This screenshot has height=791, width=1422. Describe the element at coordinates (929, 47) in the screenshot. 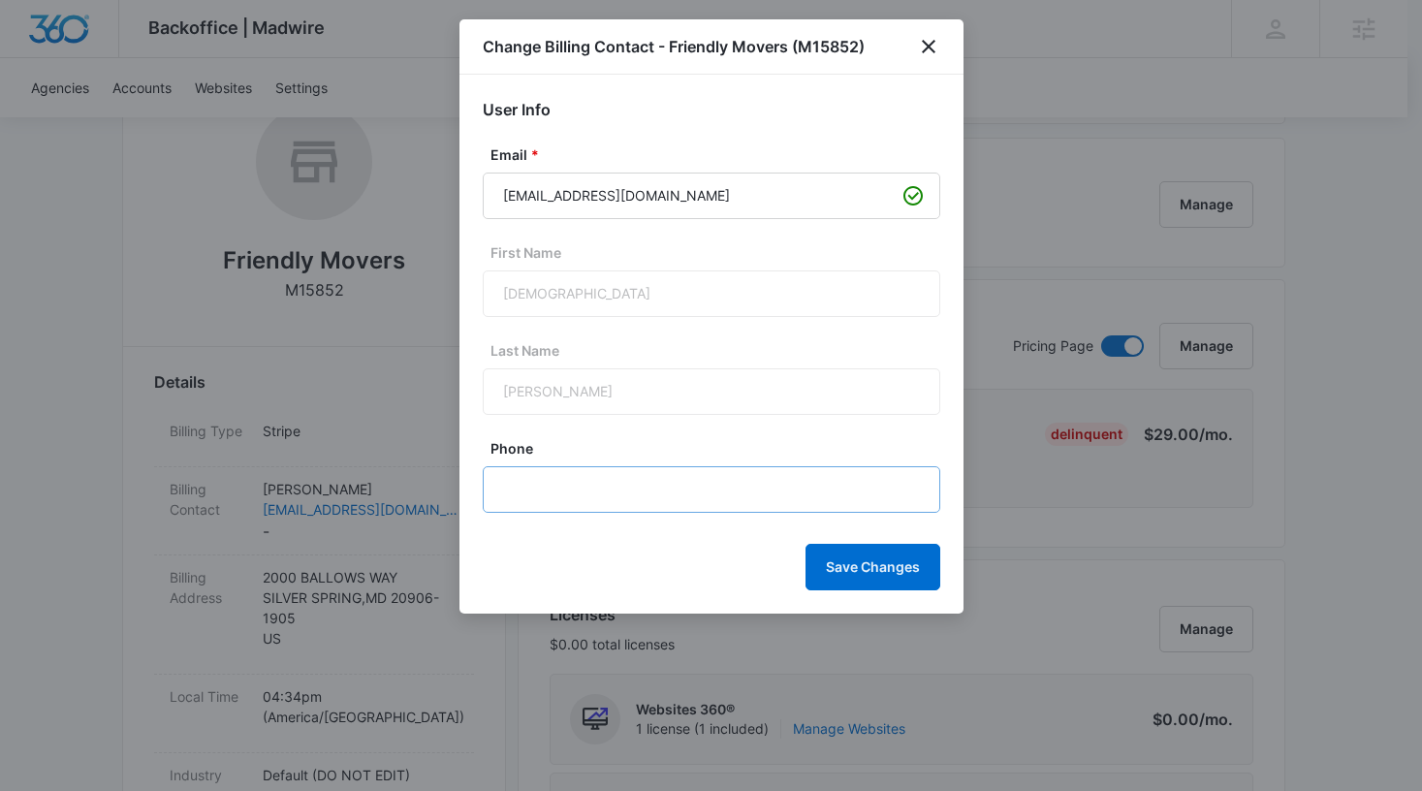

I see `button: close` at that location.